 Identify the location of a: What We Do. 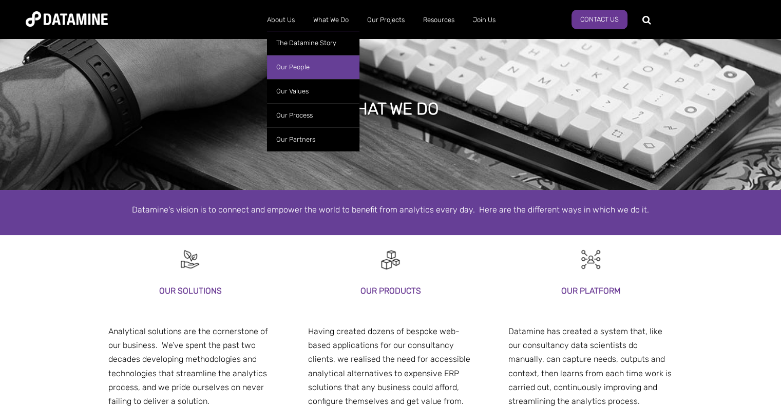
(331, 20).